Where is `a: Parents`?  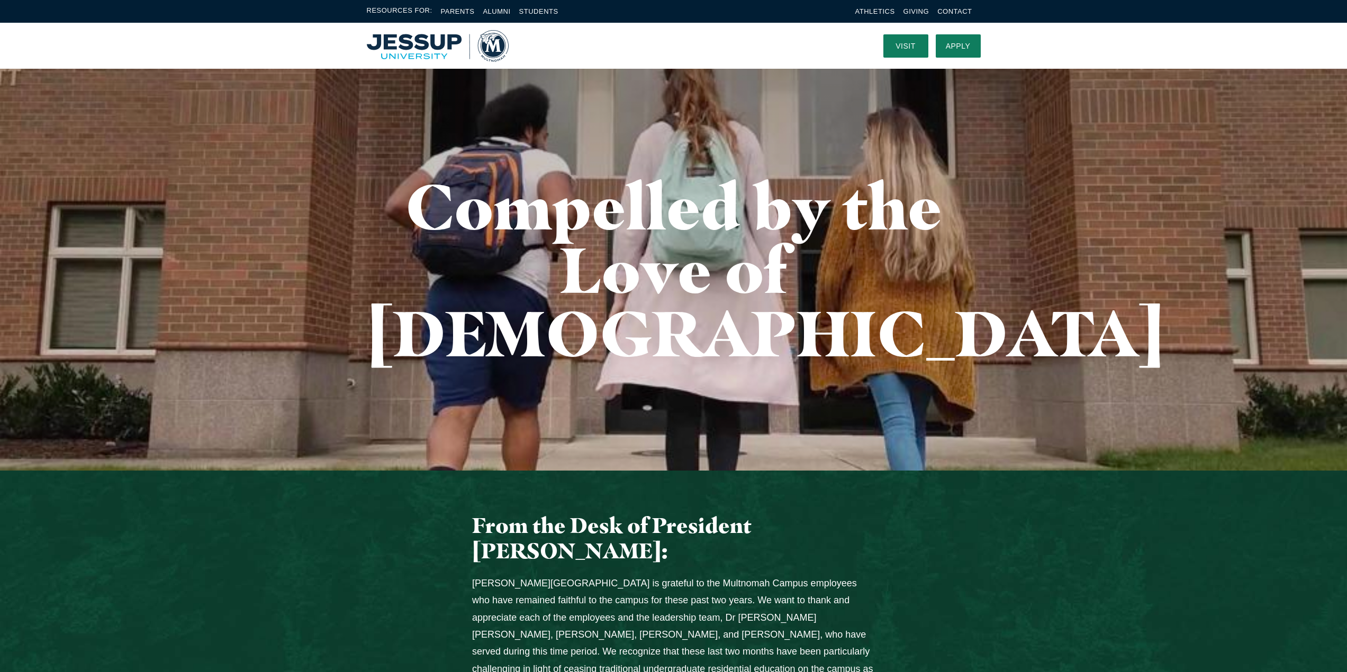 a: Parents is located at coordinates (458, 11).